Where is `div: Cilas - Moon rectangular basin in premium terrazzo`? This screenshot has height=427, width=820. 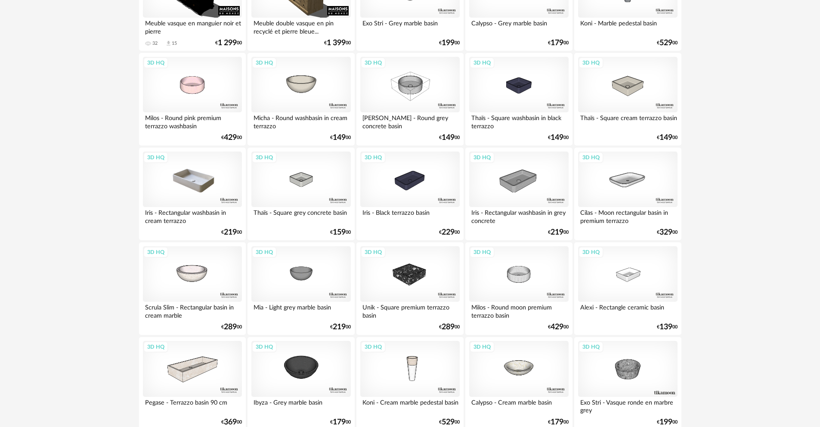 div: Cilas - Moon rectangular basin in premium terrazzo is located at coordinates (628, 216).